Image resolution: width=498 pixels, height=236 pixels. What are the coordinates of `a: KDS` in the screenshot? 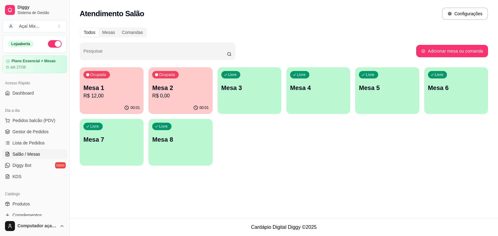 It's located at (35, 176).